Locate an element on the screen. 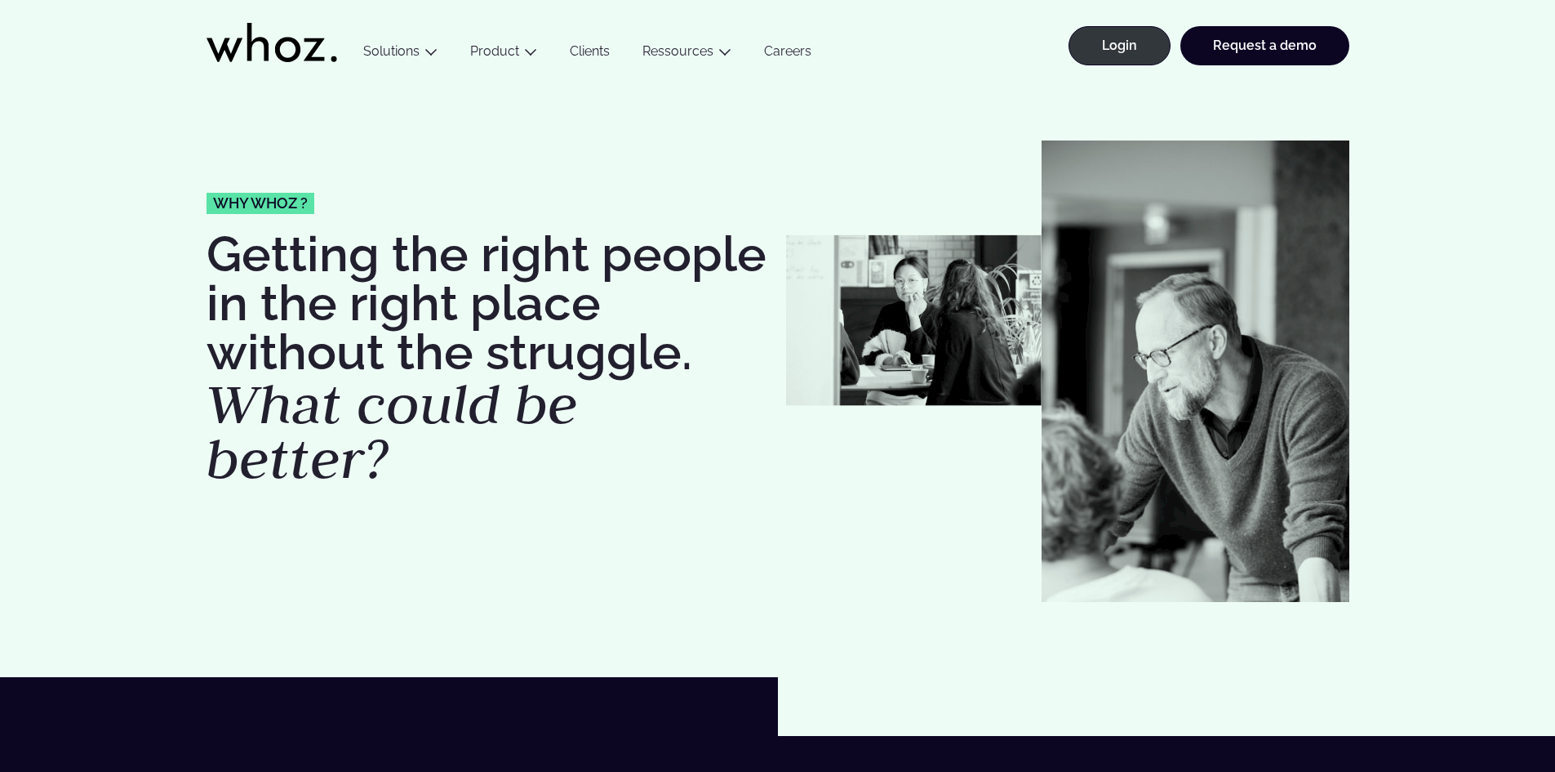 The width and height of the screenshot is (1555, 772). img: Whozzies-working is located at coordinates (914, 320).